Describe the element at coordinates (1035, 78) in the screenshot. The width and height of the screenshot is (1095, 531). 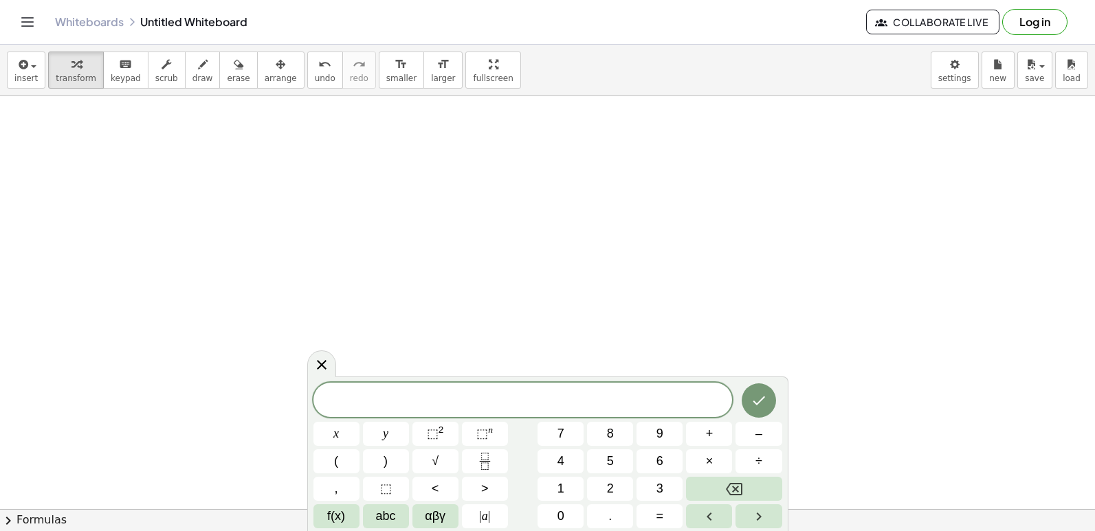
I see `span: save` at that location.